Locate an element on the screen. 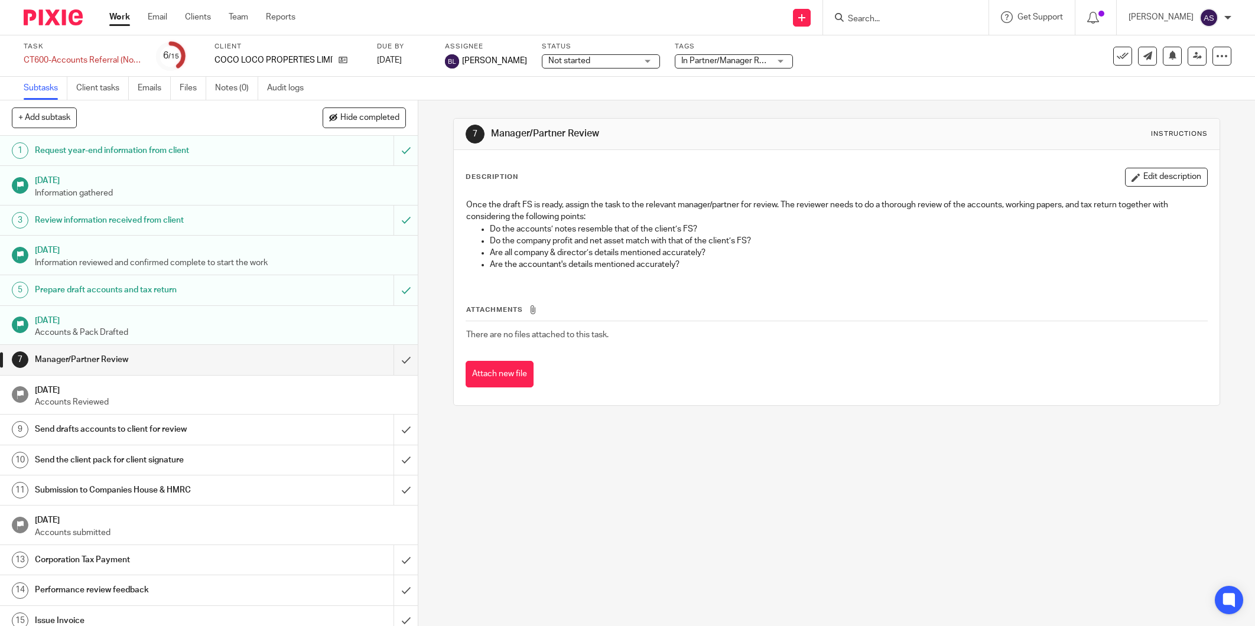  a: Emails is located at coordinates (154, 88).